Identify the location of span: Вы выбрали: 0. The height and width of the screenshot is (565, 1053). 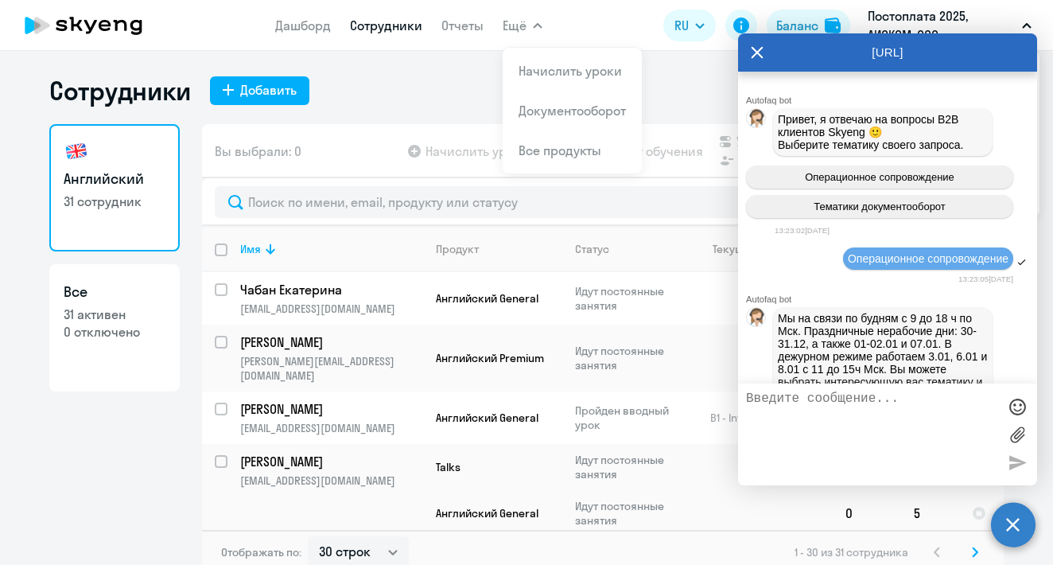
(258, 151).